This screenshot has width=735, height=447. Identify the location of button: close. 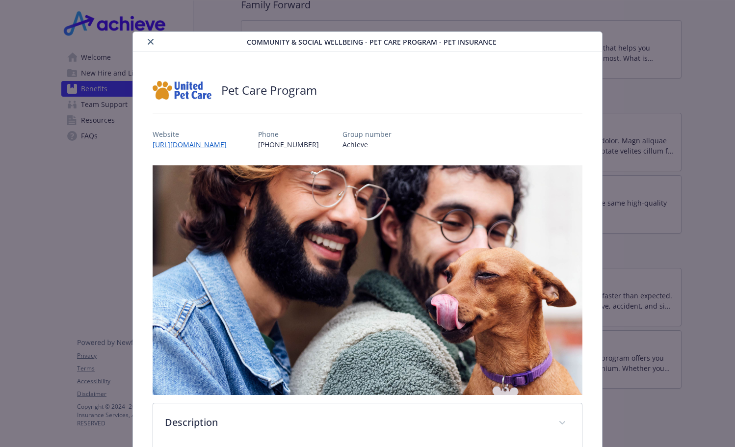
(151, 42).